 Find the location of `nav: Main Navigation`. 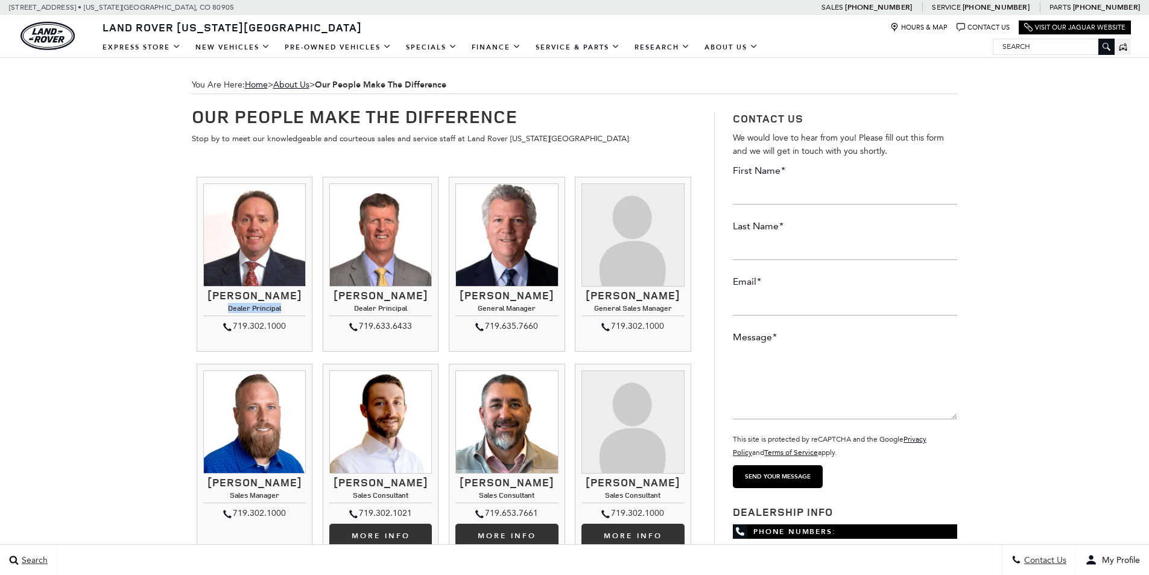

nav: Main Navigation is located at coordinates (430, 47).